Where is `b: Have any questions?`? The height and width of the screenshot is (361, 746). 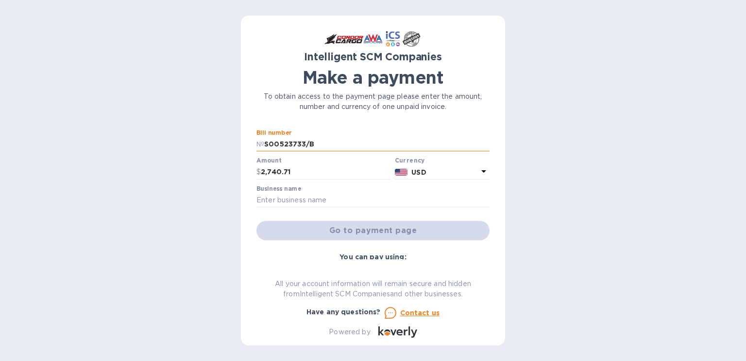 b: Have any questions? is located at coordinates (344, 311).